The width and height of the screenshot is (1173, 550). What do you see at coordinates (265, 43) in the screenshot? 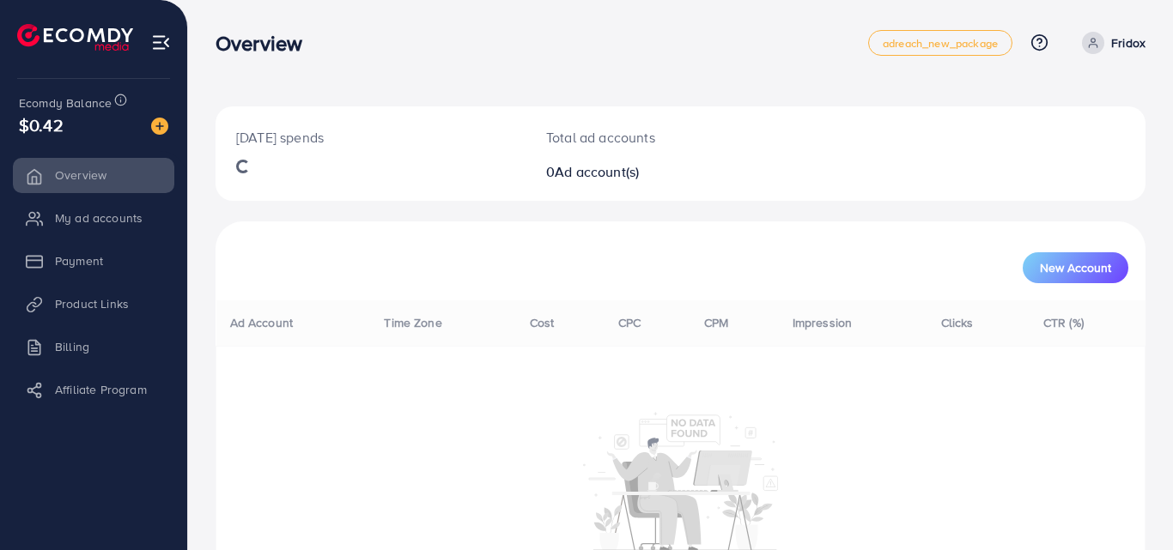
I see `h3: Overview` at bounding box center [265, 43].